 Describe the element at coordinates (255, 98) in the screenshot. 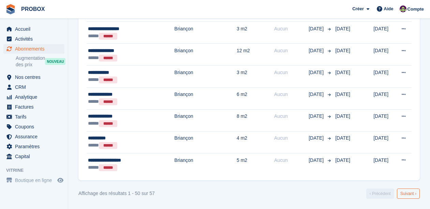

I see `td: 6 m2` at that location.